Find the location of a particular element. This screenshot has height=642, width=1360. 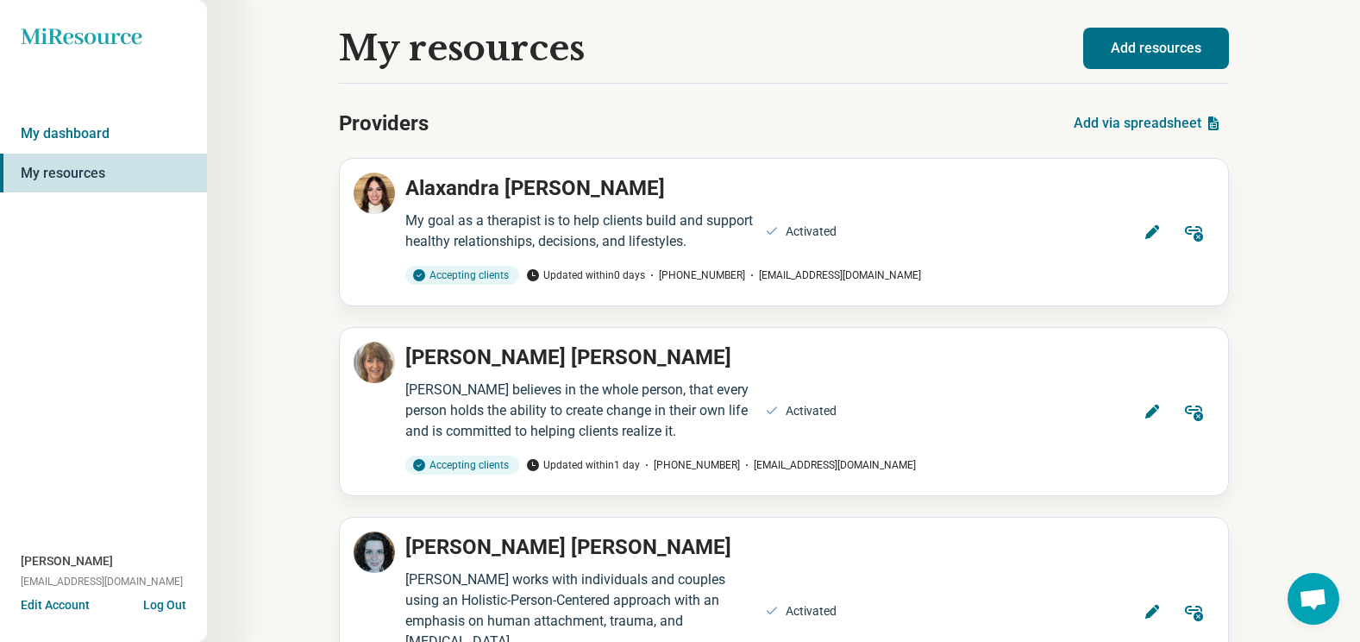

button: Add resources is located at coordinates (1156, 48).